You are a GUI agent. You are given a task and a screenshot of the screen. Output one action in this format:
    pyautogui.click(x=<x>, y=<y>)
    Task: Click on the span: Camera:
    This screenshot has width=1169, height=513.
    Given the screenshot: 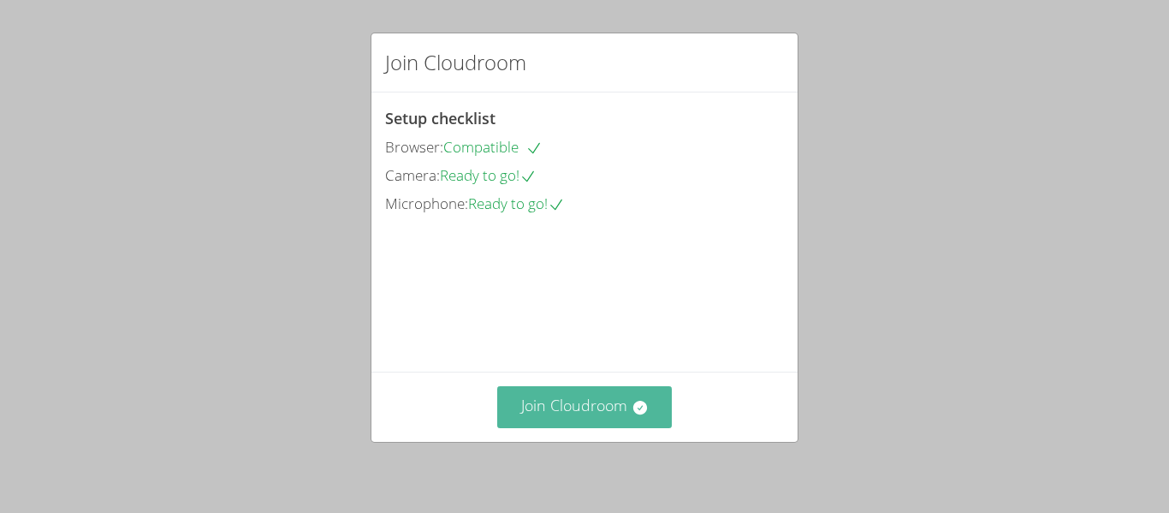 What is the action you would take?
    pyautogui.click(x=413, y=175)
    